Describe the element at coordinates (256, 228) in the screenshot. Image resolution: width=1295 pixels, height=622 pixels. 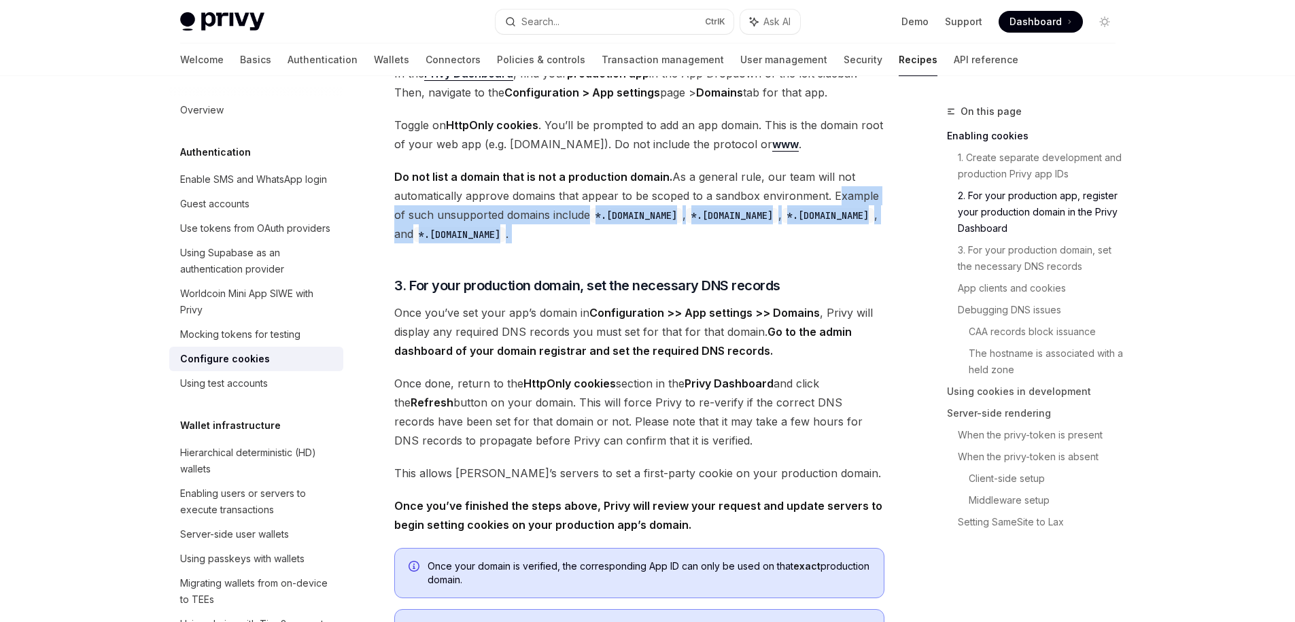
I see `a: Use tokens from OAuth providers` at that location.